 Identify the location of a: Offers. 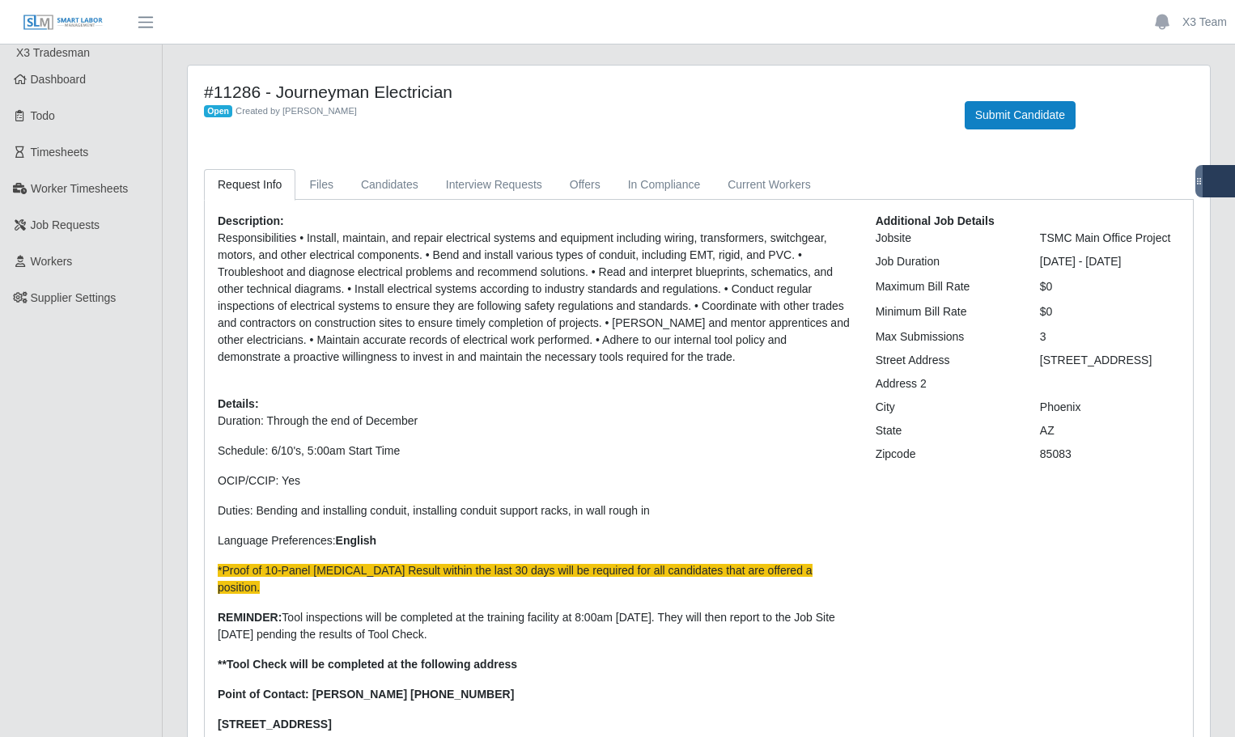
(585, 184).